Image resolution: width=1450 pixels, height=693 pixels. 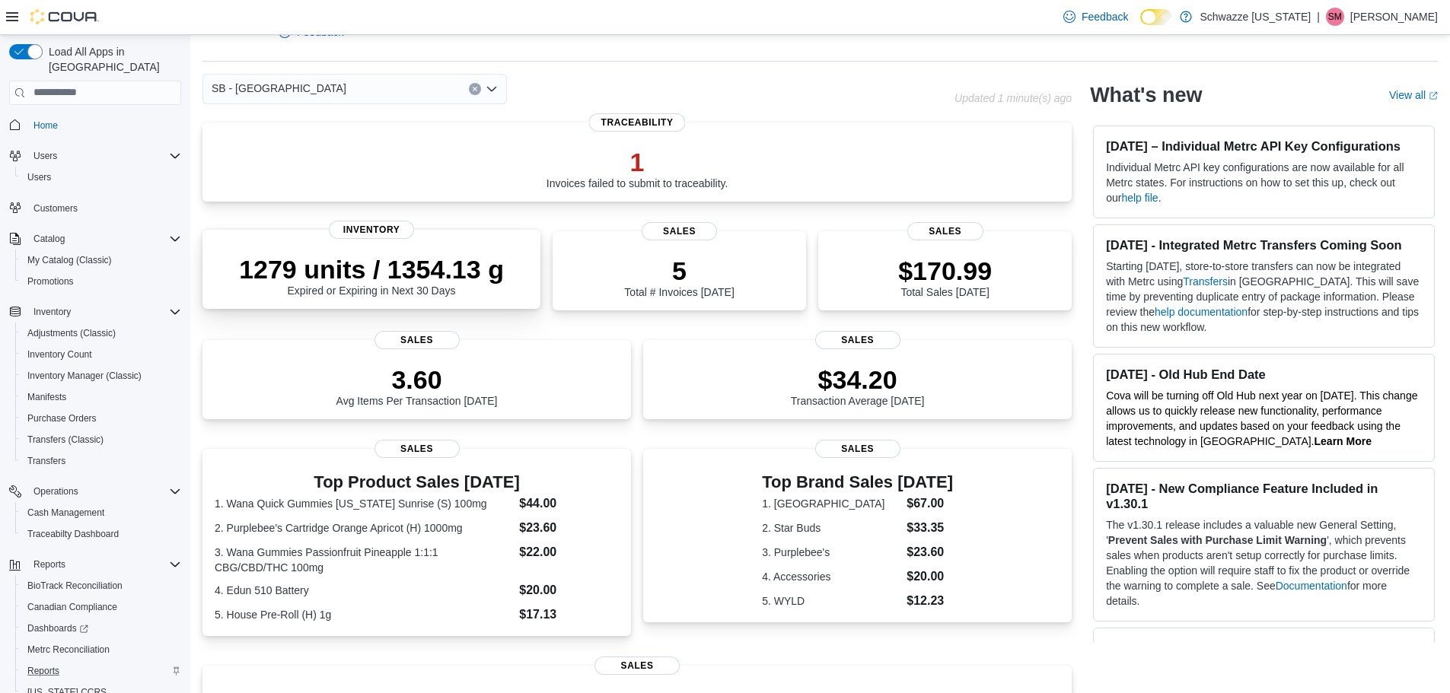 What do you see at coordinates (101, 629) in the screenshot?
I see `span: Dashboards` at bounding box center [101, 629].